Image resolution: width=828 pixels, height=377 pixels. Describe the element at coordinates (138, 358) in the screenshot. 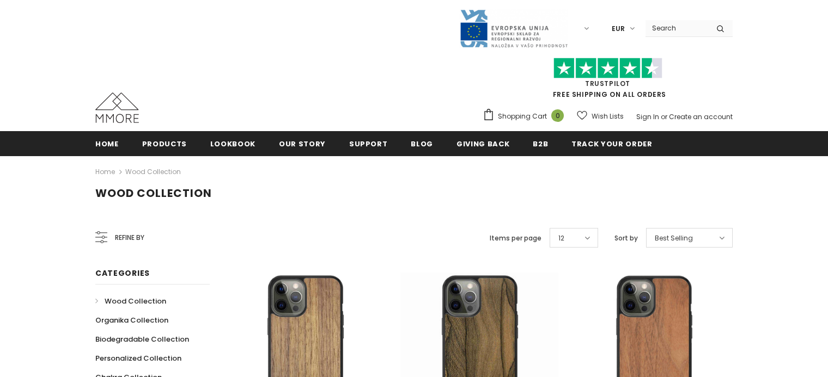

I see `a: Personalized Collection` at that location.